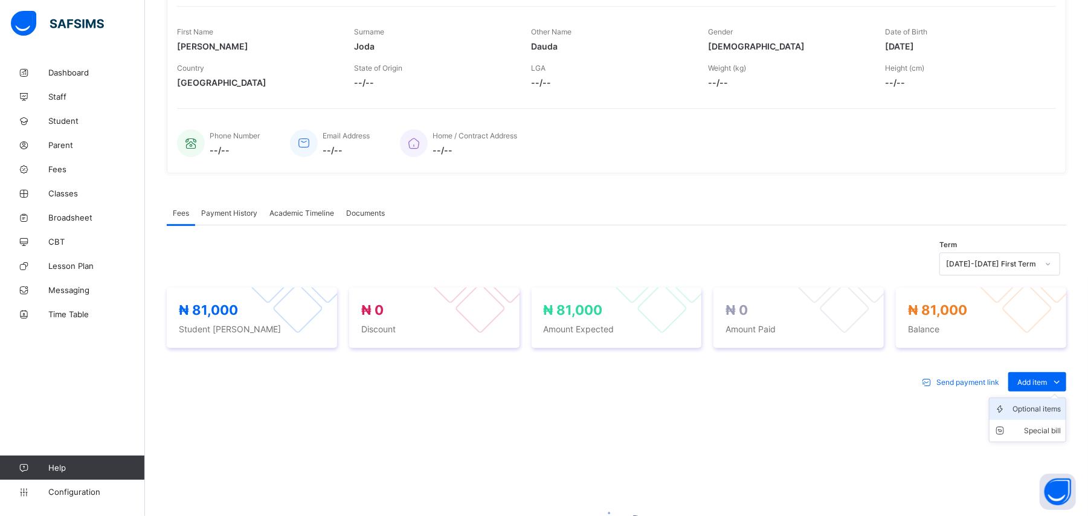  What do you see at coordinates (195, 31) in the screenshot?
I see `span: First Name` at bounding box center [195, 31].